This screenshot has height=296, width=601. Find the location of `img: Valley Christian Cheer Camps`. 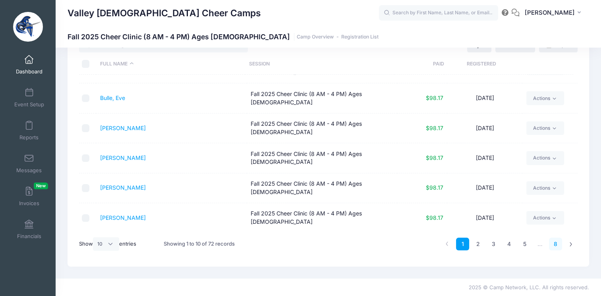

img: Valley Christian Cheer Camps is located at coordinates (28, 27).